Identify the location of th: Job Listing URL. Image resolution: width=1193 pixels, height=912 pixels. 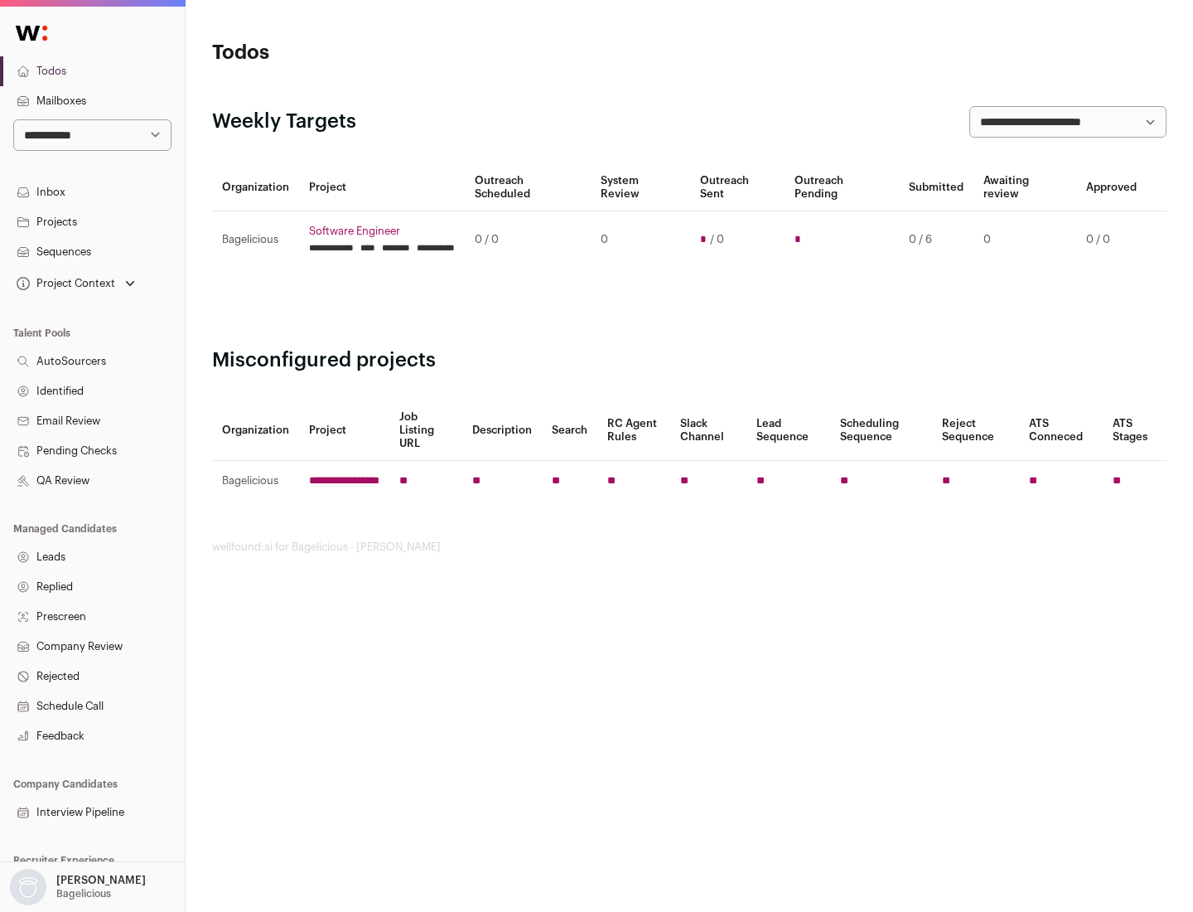
(426, 430).